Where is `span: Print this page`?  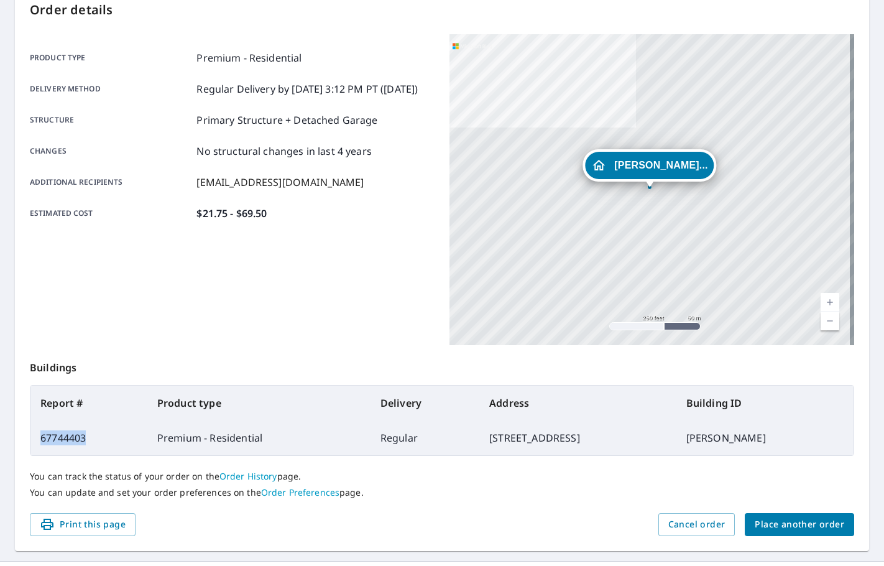 span: Print this page is located at coordinates (83, 524).